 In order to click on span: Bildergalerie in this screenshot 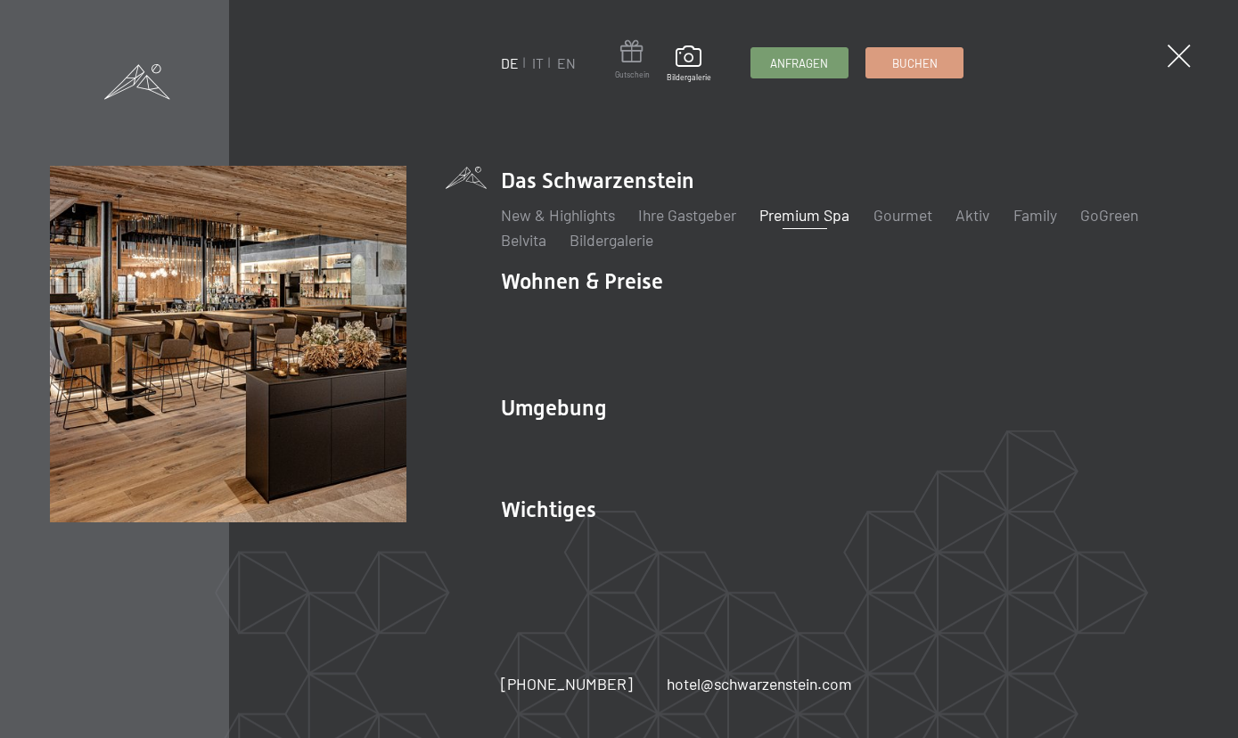, I will do `click(689, 78)`.